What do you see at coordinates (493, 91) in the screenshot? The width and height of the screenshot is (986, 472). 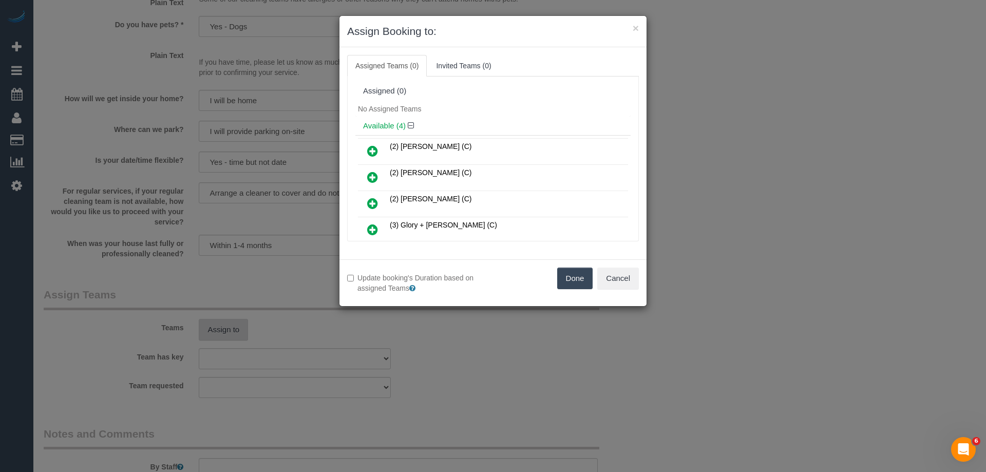 I see `div: Assigned (0)` at bounding box center [493, 91].